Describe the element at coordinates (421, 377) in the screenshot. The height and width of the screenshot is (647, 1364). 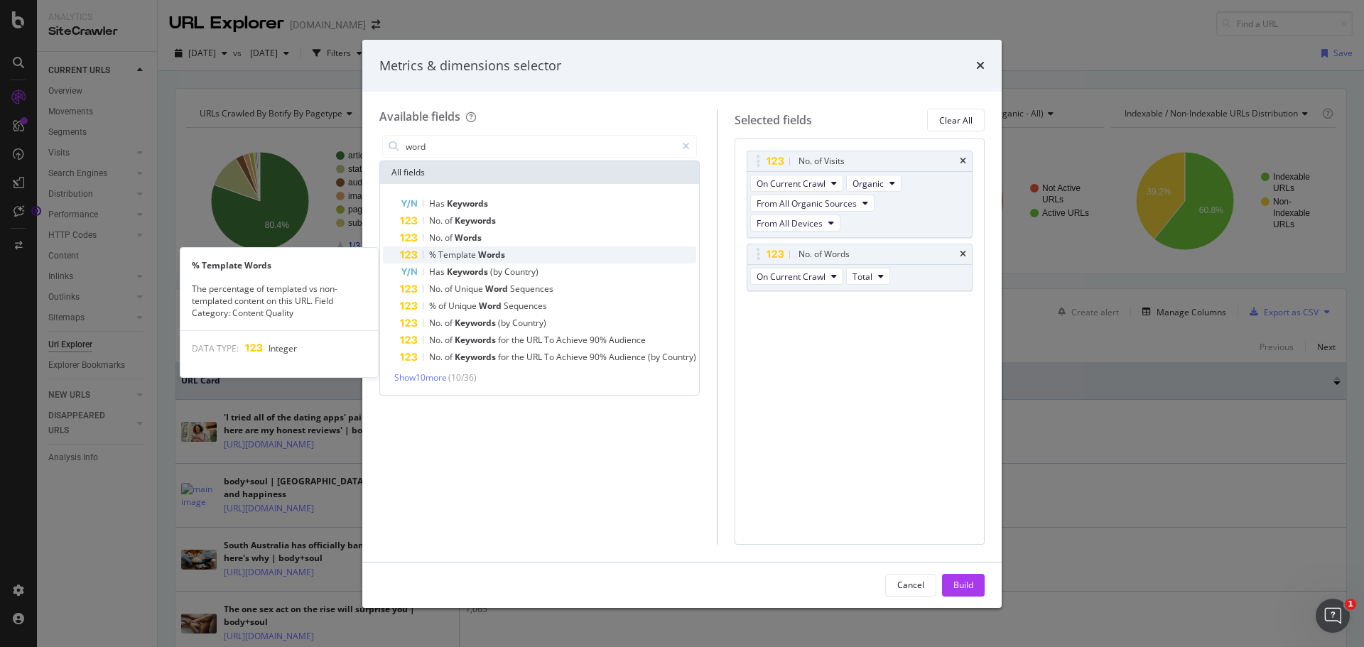
I see `span: Show 10 more` at that location.